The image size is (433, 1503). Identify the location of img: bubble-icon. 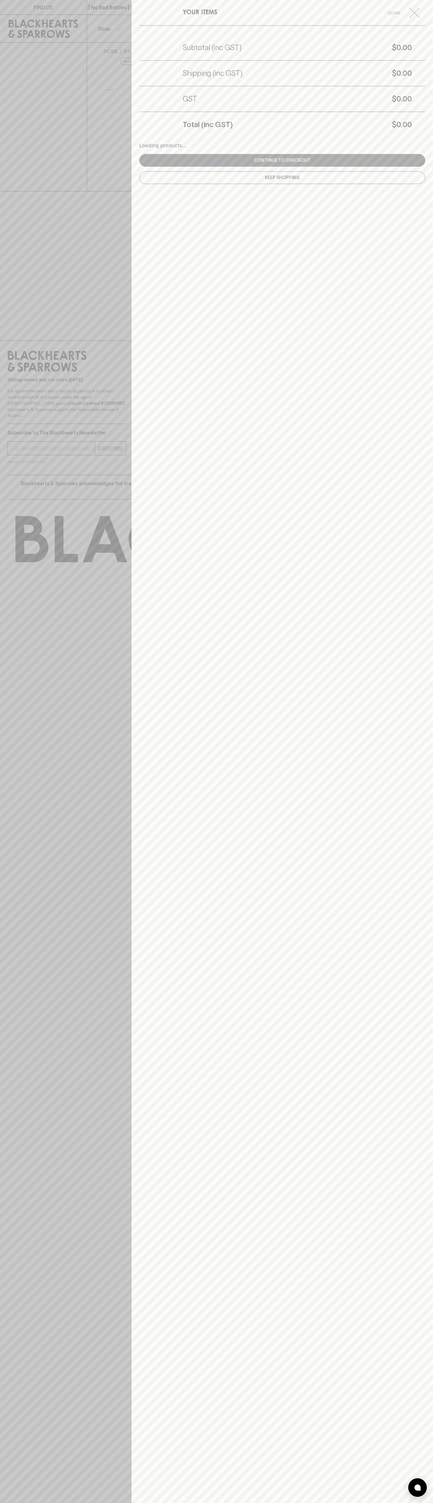
(417, 1488).